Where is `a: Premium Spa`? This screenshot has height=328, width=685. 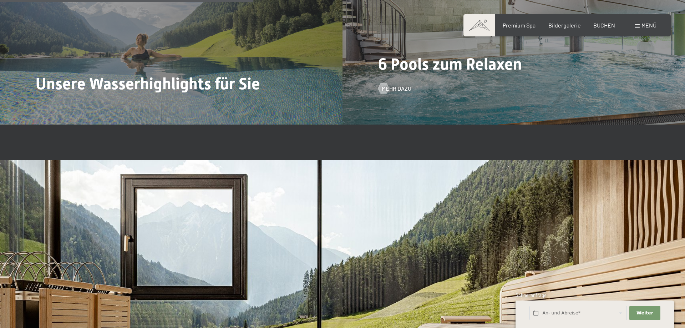
a: Premium Spa is located at coordinates (519, 25).